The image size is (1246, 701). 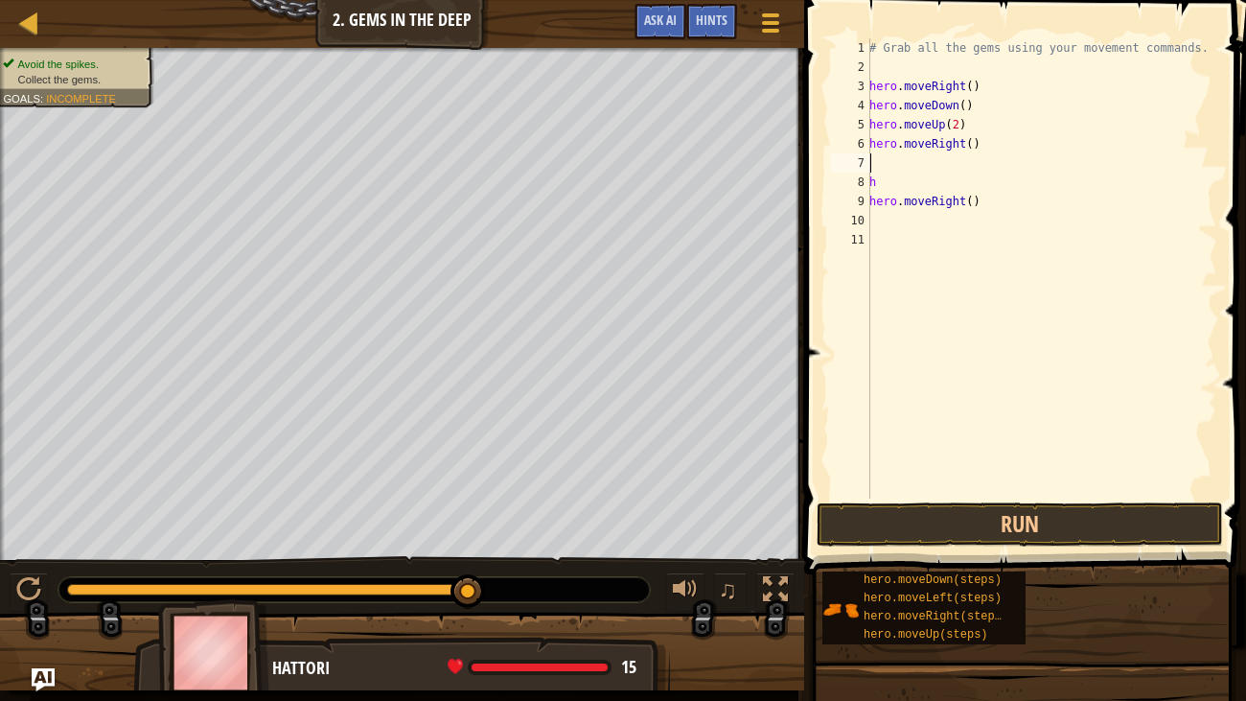 What do you see at coordinates (850, 144) in the screenshot?
I see `div: 6` at bounding box center [850, 144].